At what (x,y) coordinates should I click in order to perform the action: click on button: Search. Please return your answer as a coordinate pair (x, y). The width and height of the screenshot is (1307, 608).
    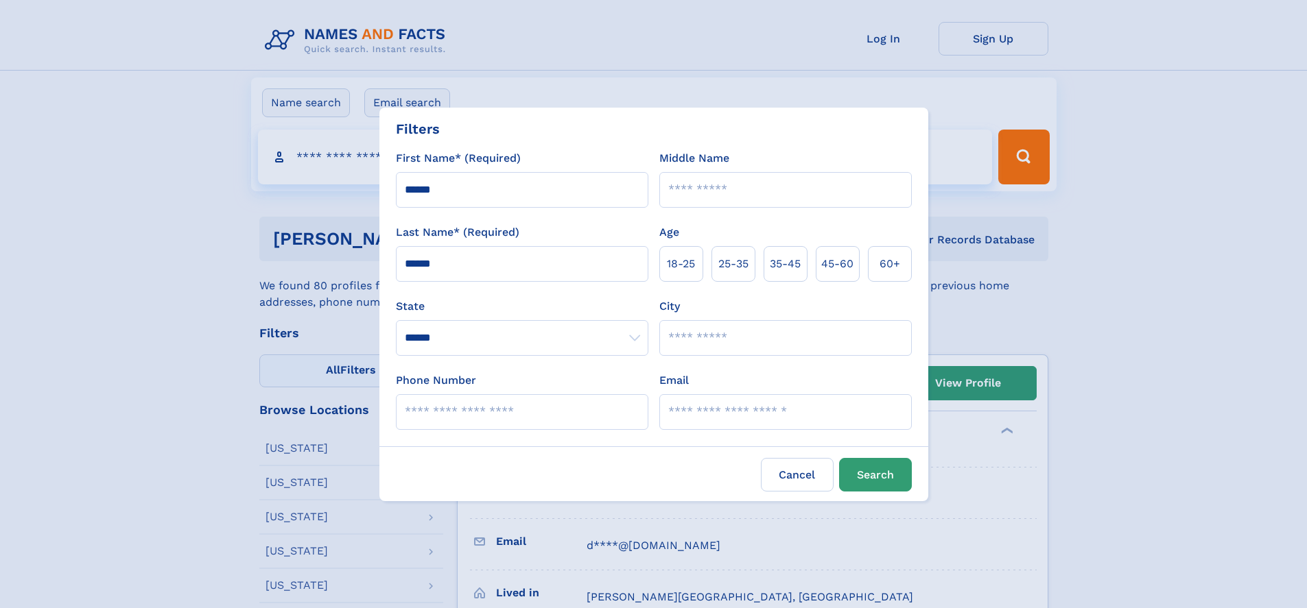
    Looking at the image, I should click on (875, 475).